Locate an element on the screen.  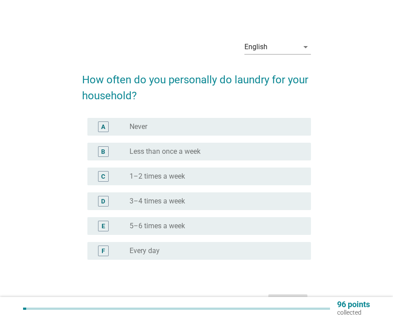
label: Less than once a week is located at coordinates (165, 152).